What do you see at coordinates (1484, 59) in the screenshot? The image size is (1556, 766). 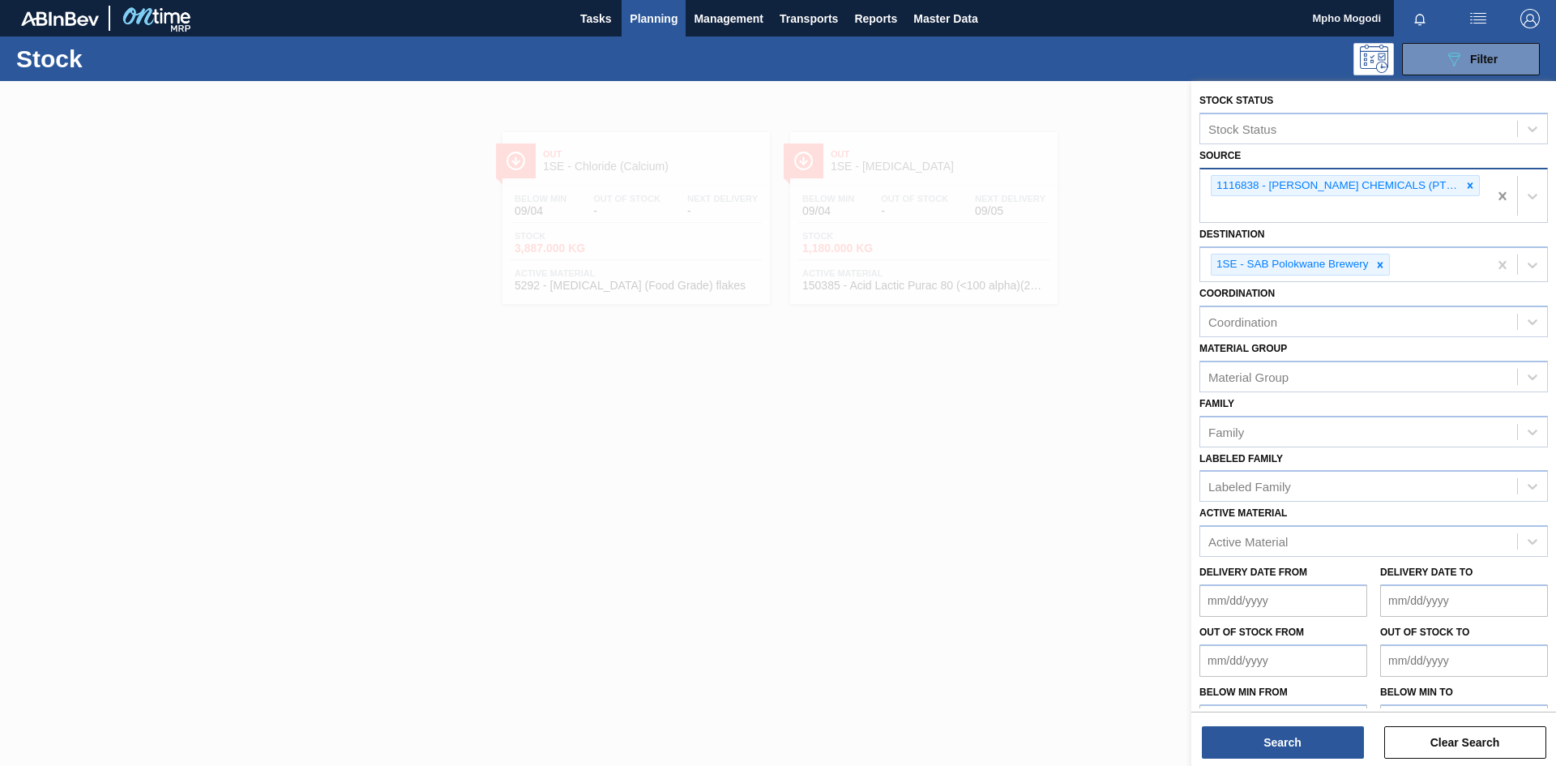 I see `span: Filter` at bounding box center [1484, 59].